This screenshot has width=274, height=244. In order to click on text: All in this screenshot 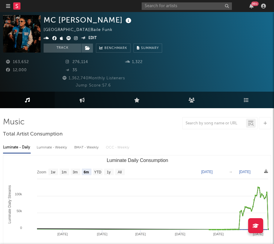, I will do `click(119, 172)`.